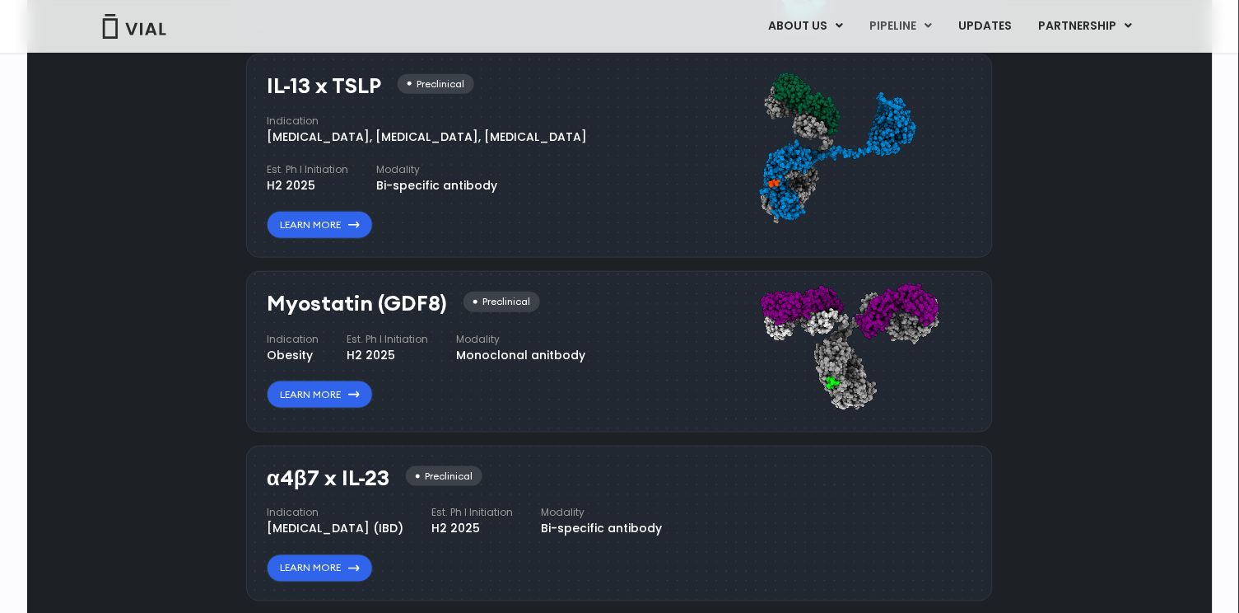  Describe the element at coordinates (806, 26) in the screenshot. I see `a: ABOUT USMenu Toggle` at that location.